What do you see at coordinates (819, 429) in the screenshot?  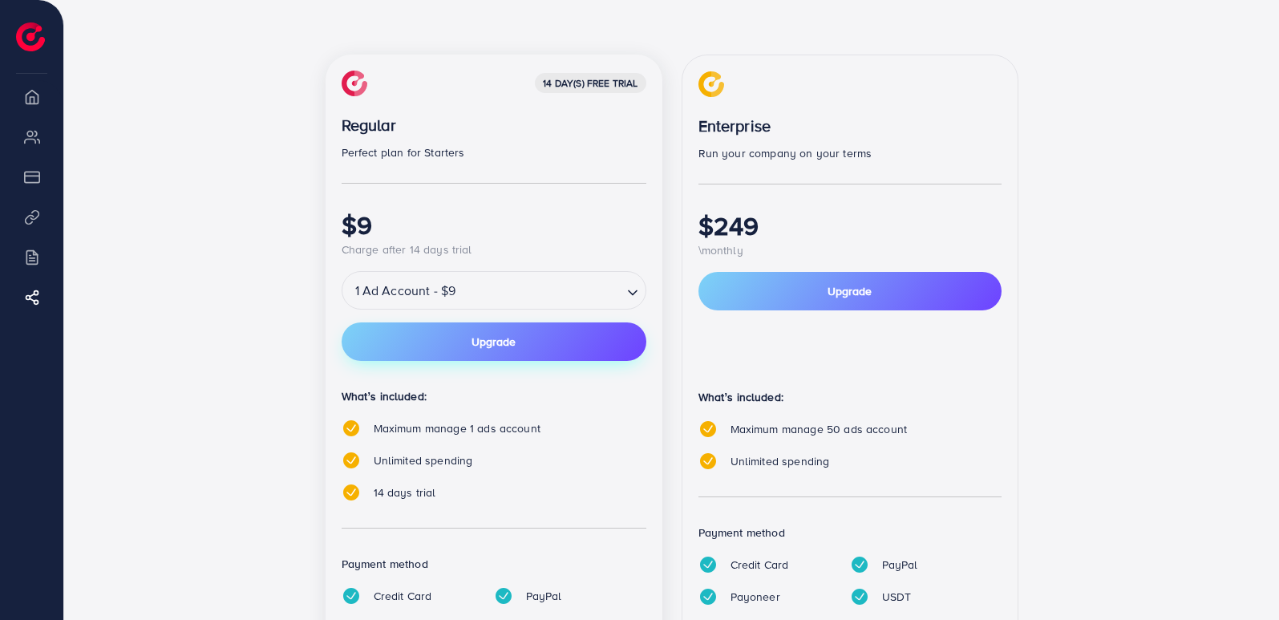 I see `span: Maximum manage 50 ads account` at bounding box center [819, 429].